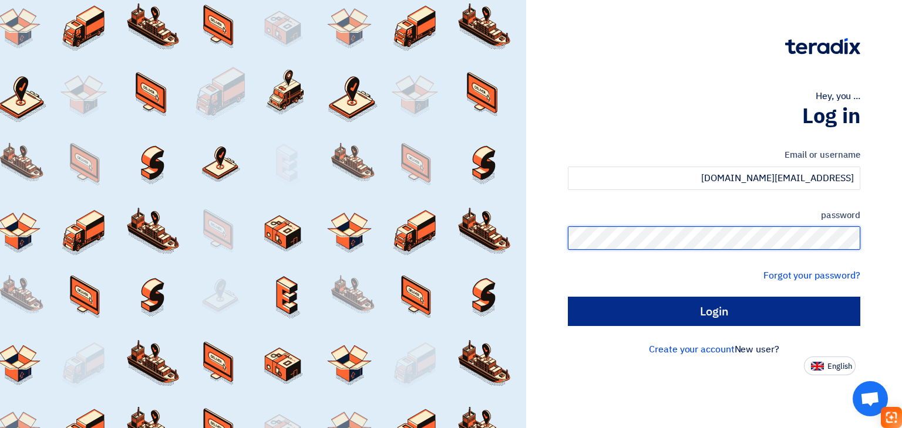 The width and height of the screenshot is (902, 428). I want to click on font: Hey, you ..., so click(838, 96).